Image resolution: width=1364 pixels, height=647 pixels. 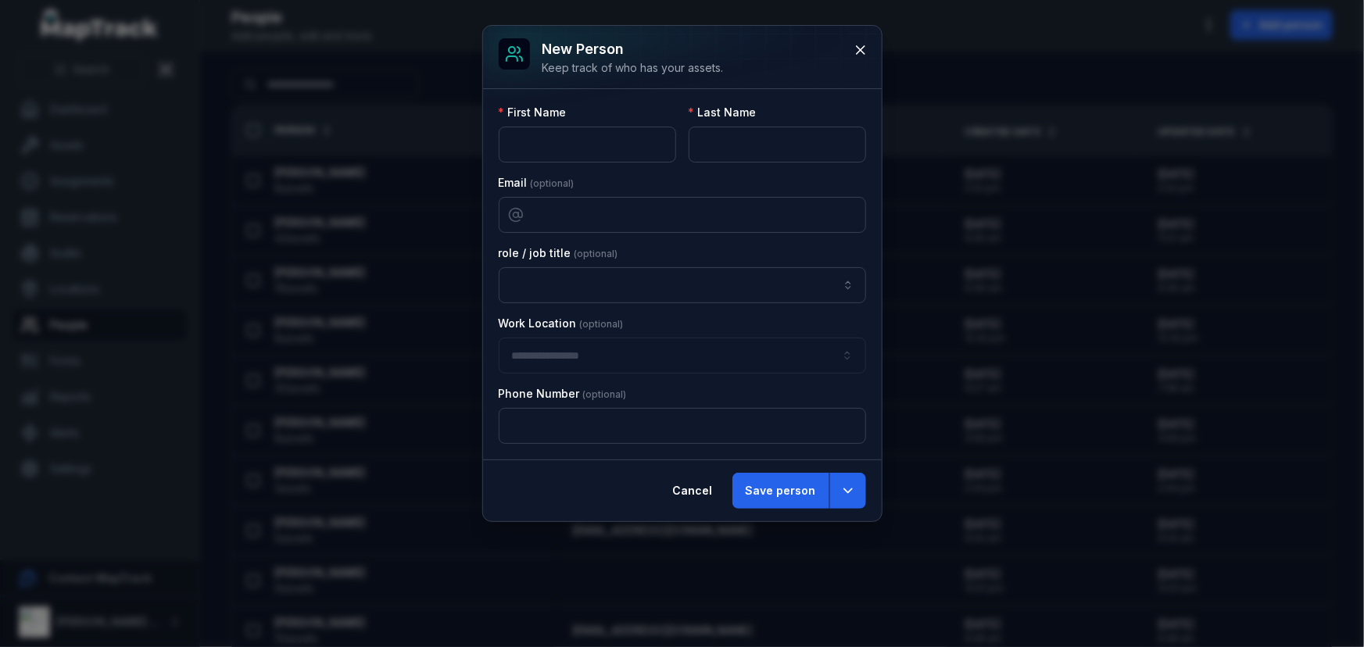 I want to click on h3: New person, so click(x=633, y=49).